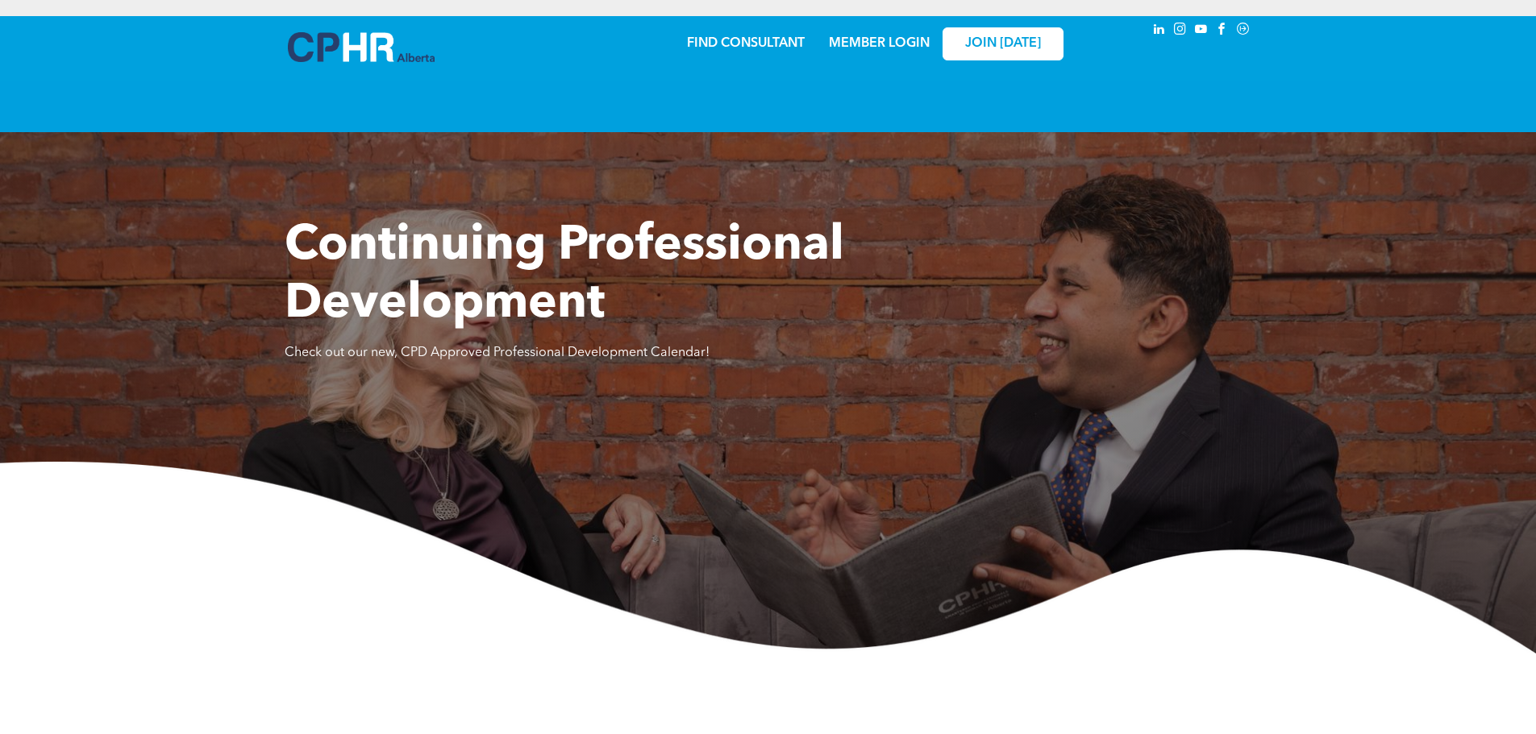 Image resolution: width=1536 pixels, height=734 pixels. What do you see at coordinates (879, 44) in the screenshot?
I see `a: MEMBER LOGIN` at bounding box center [879, 44].